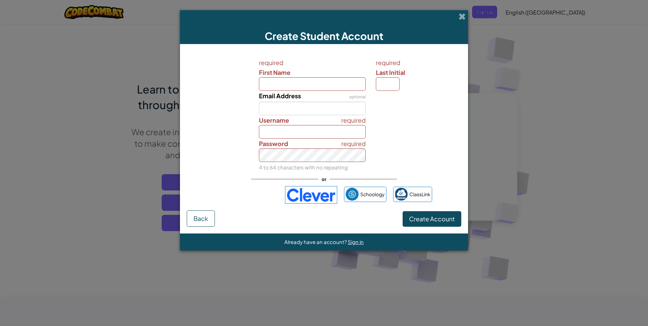  I want to click on button: Back, so click(201, 219).